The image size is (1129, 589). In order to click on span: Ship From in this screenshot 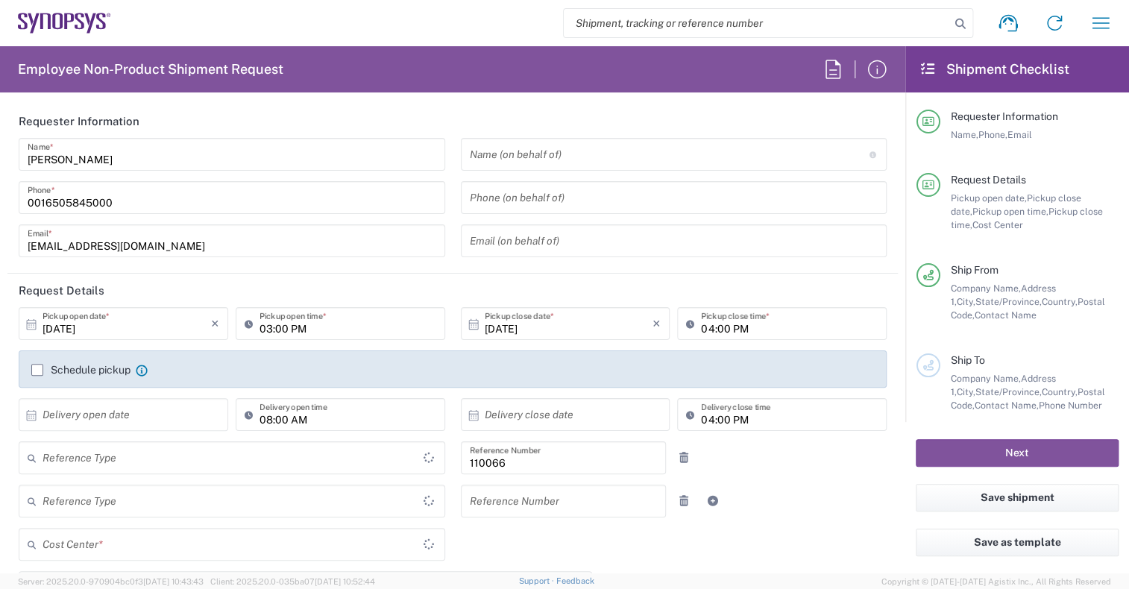, I will do `click(975, 270)`.